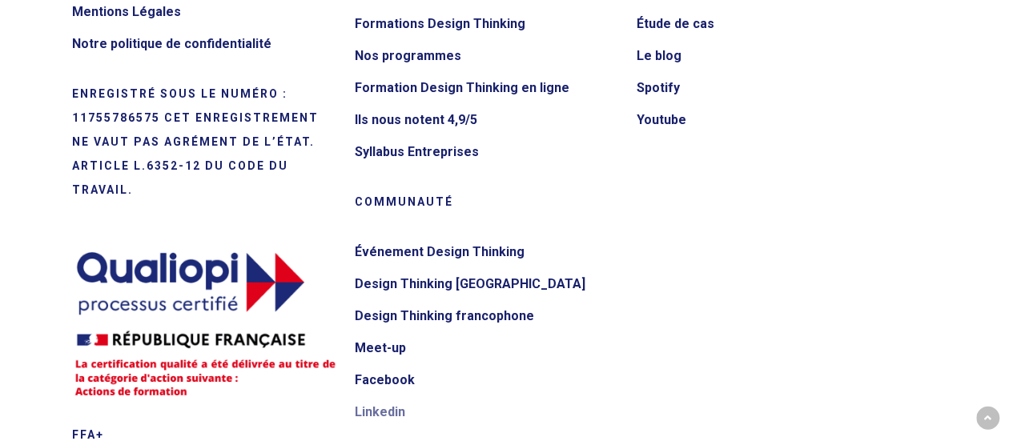  Describe the element at coordinates (487, 88) in the screenshot. I see `a: Formation Design Thinking en ligne` at that location.